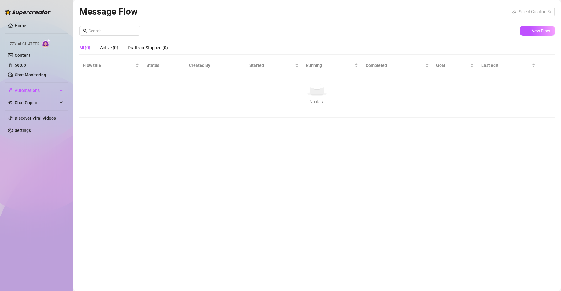  Describe the element at coordinates (113, 31) in the screenshot. I see `input: Search...` at that location.